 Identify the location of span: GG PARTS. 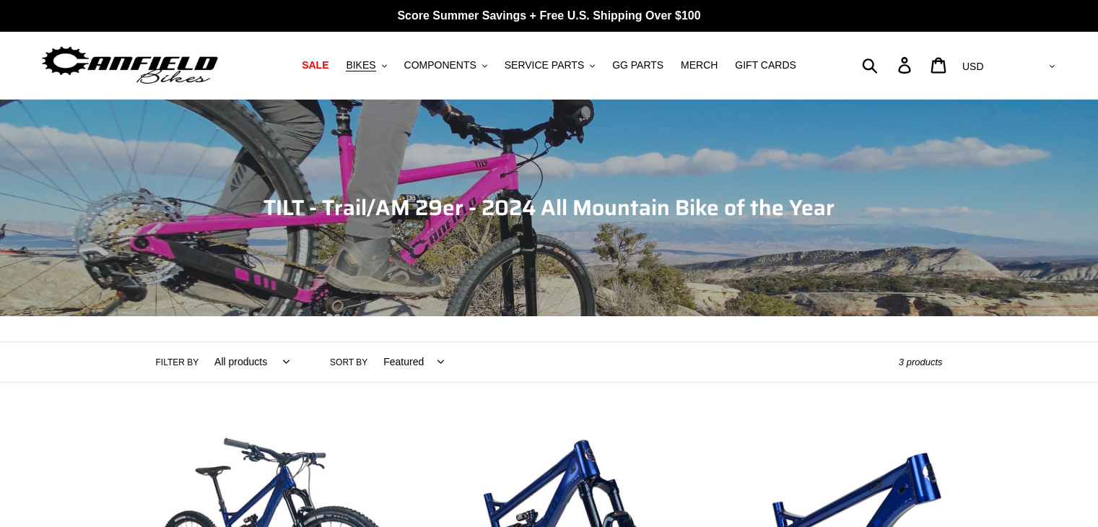
(638, 65).